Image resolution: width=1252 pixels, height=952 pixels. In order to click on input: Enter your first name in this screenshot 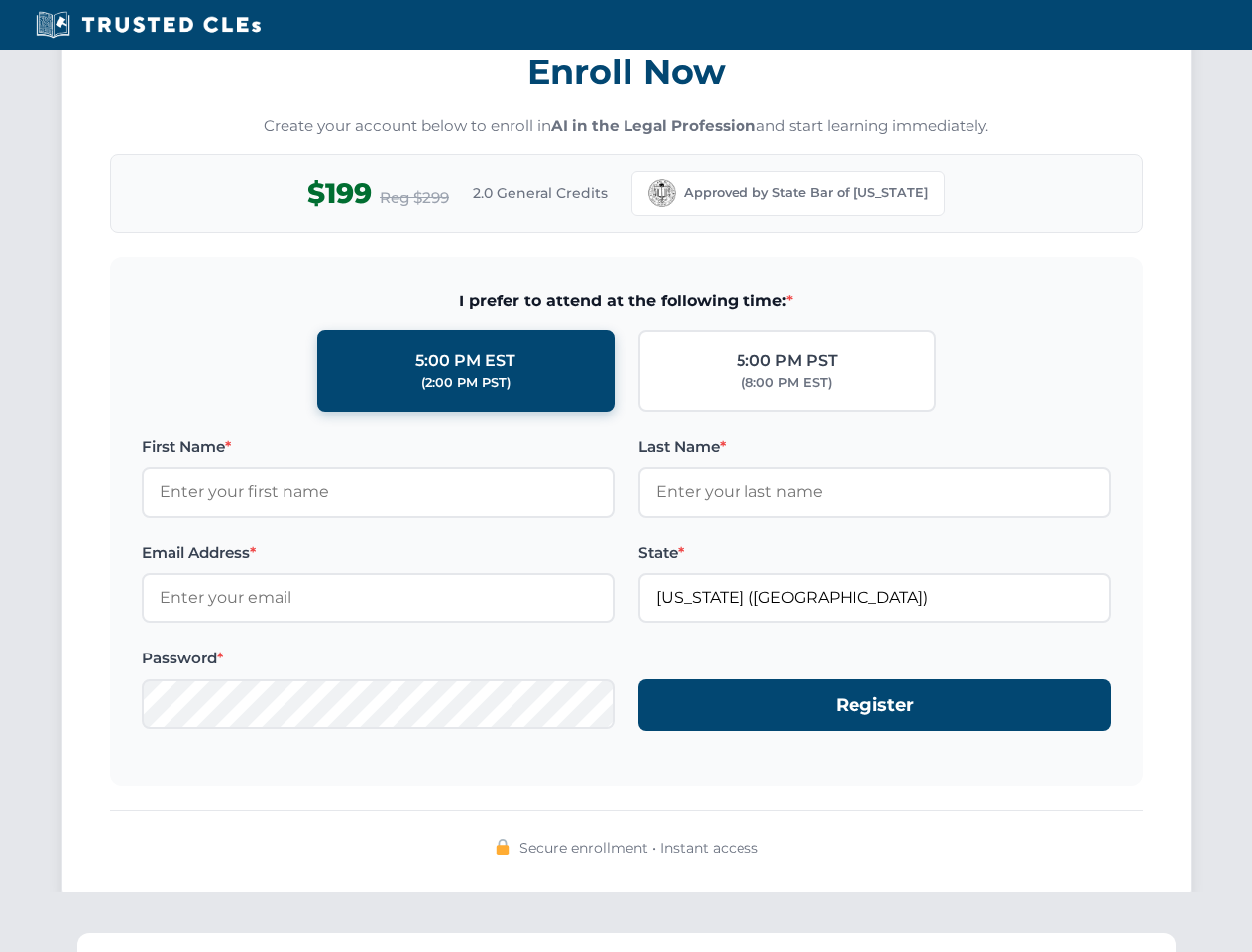, I will do `click(378, 491)`.